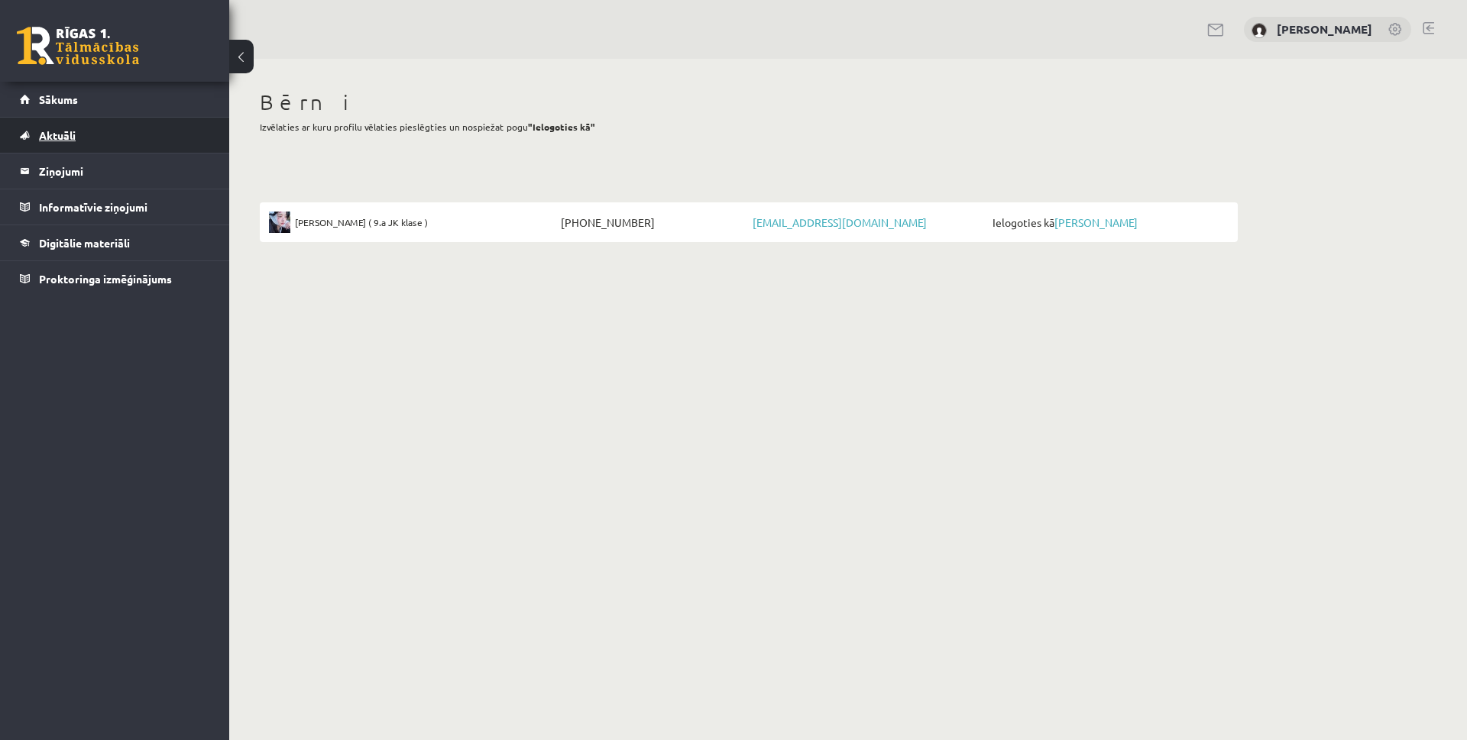 The image size is (1467, 740). I want to click on img: Viktorija Iļjina, so click(280, 222).